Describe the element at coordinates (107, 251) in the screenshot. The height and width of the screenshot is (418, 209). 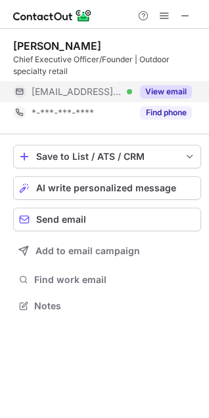
I see `button: Add to email campaign` at that location.